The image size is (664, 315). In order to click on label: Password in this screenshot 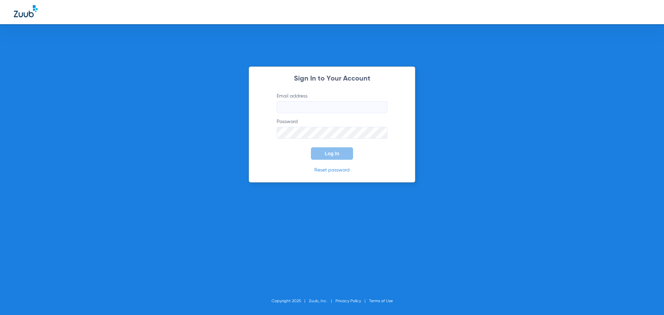, I will do `click(332, 128)`.